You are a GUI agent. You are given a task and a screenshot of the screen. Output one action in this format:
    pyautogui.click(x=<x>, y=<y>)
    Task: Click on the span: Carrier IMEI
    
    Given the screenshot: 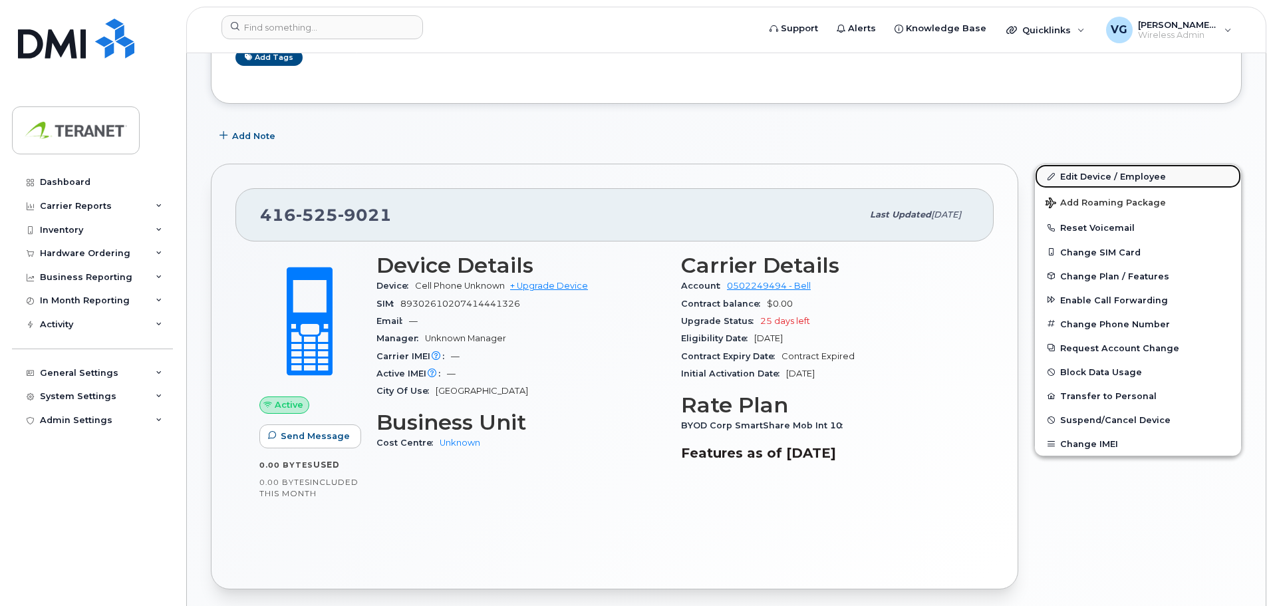 What is the action you would take?
    pyautogui.click(x=414, y=356)
    